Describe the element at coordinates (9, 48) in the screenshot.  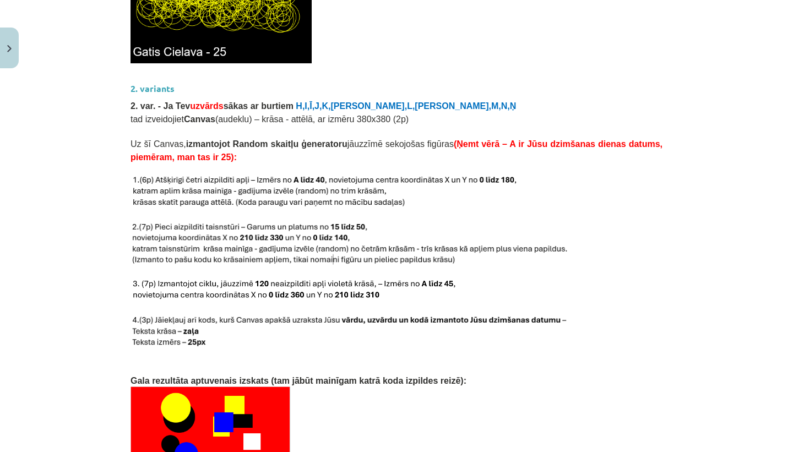
I see `img: icon-close-lesson-0947bae3869378f0d4975bcd49f059093ad1ed9edebbc8119c70593378902aed.svg` at that location.